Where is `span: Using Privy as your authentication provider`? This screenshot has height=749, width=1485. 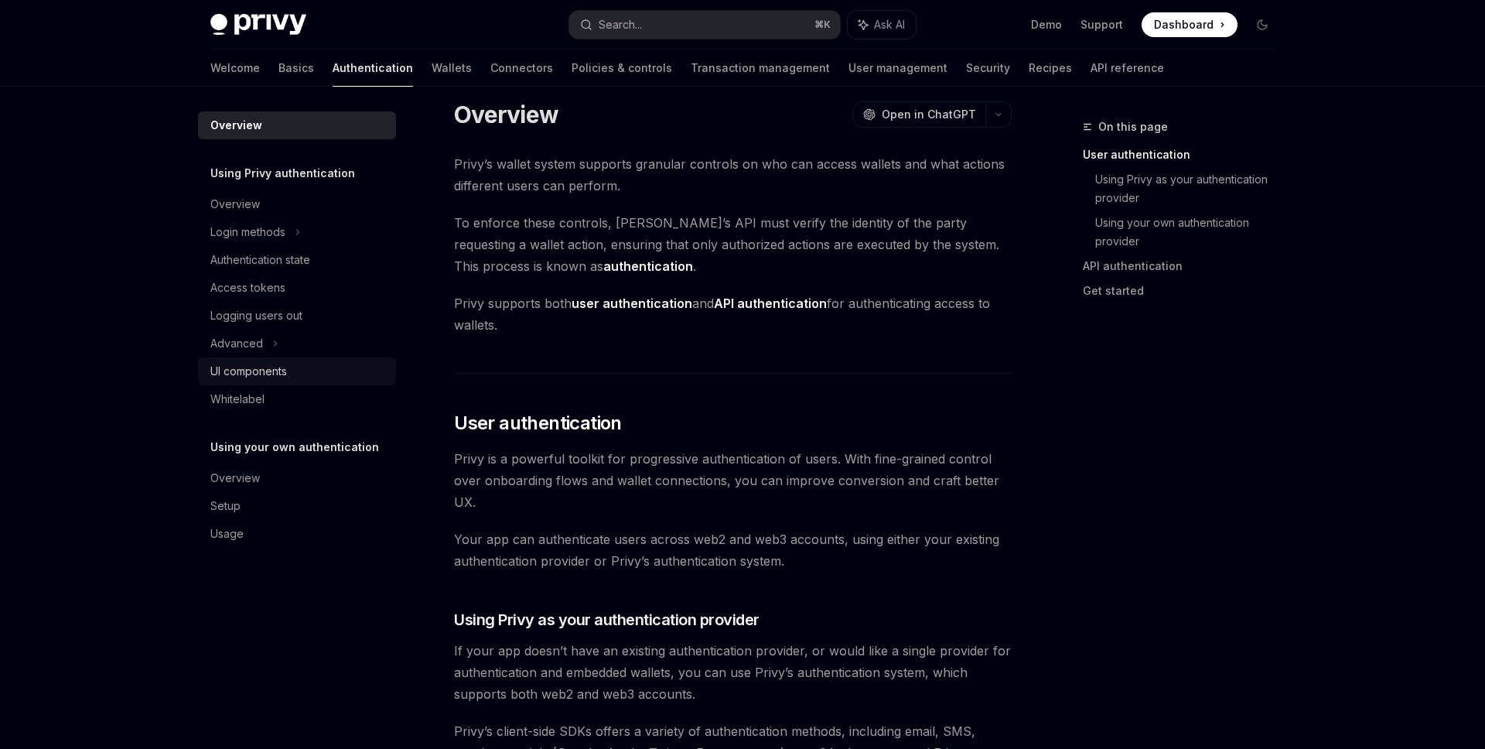
span: Using Privy as your authentication provider is located at coordinates (606, 619).